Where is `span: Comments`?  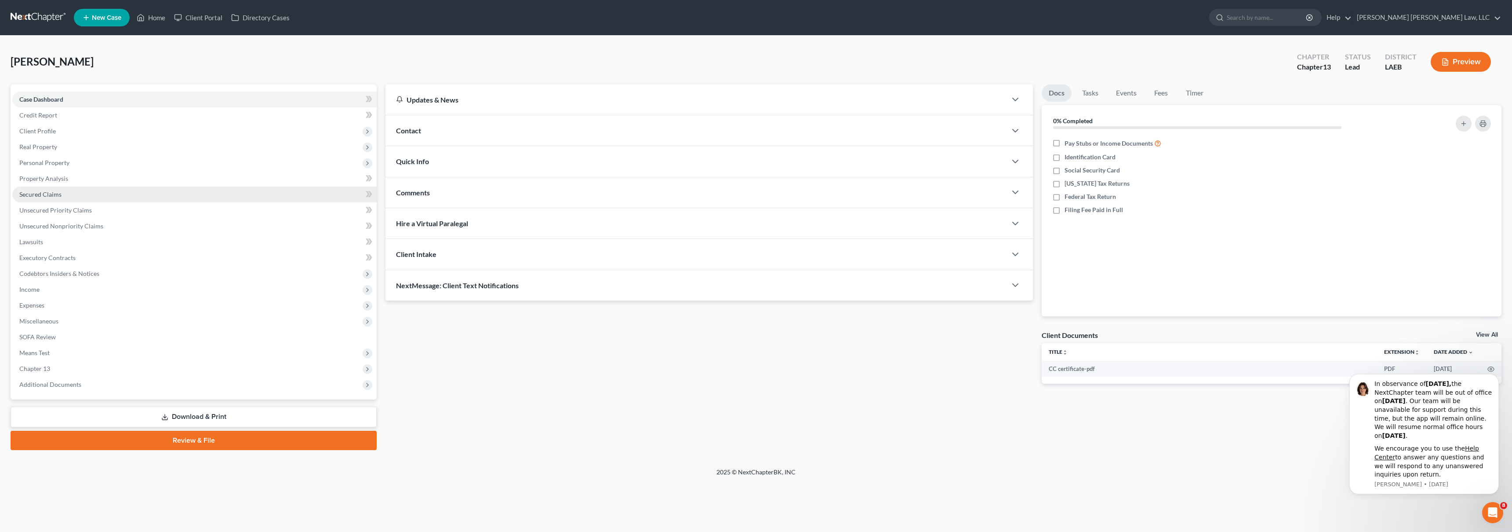 span: Comments is located at coordinates (413, 192).